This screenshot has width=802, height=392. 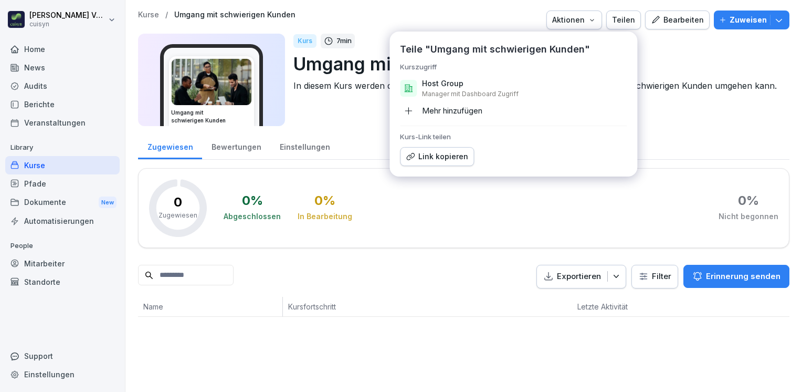 I want to click on p: In diesem Kurs werden dem Lerner Tipps an die Hand gegeben, wie man effektiv mit schwierigen Kund..., so click(x=537, y=86).